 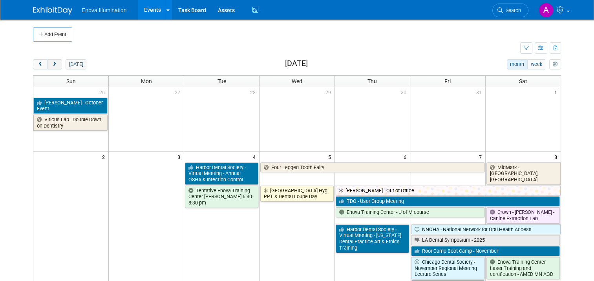 I want to click on button: week, so click(x=536, y=64).